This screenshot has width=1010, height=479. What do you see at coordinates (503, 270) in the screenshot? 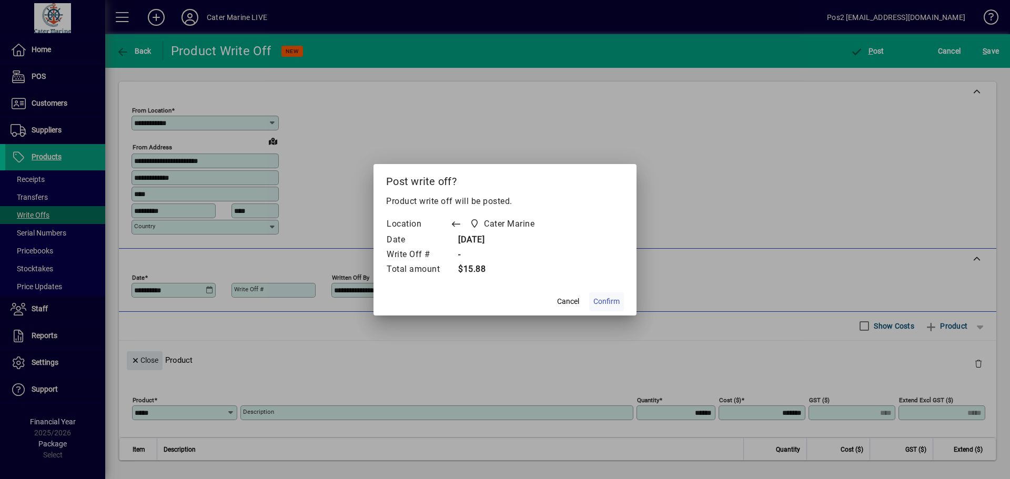
I see `td: $15.88` at bounding box center [503, 270].